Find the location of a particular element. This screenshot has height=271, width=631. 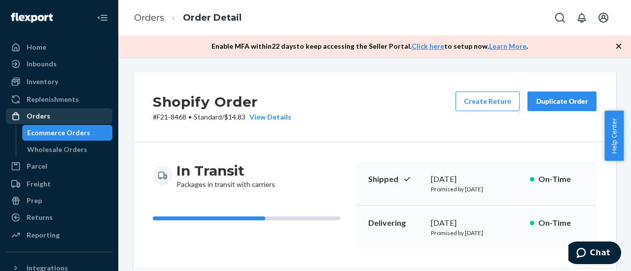

div: Parcel is located at coordinates (37, 167).